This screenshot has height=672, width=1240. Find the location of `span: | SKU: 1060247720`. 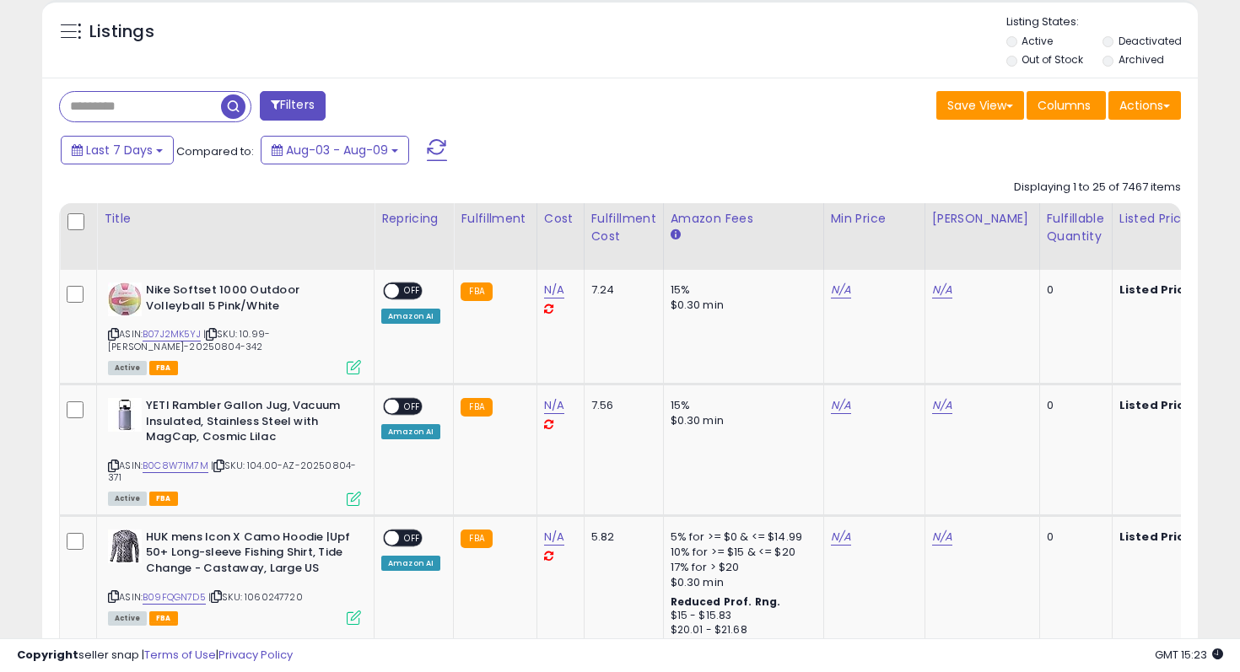

span: | SKU: 1060247720 is located at coordinates (256, 597).